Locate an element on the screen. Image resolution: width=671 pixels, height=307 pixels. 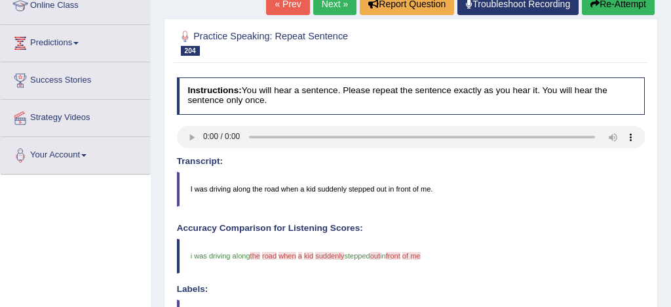
span: a is located at coordinates (300, 256).